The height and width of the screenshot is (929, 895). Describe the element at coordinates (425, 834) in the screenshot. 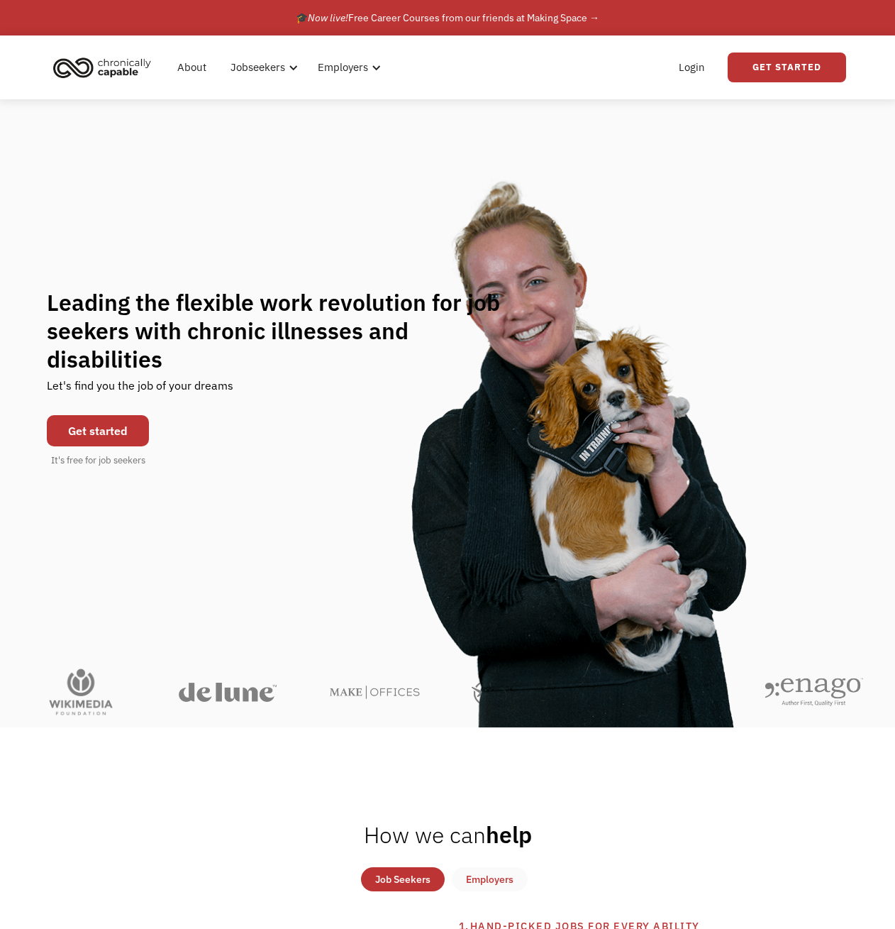

I see `span: How we can` at that location.